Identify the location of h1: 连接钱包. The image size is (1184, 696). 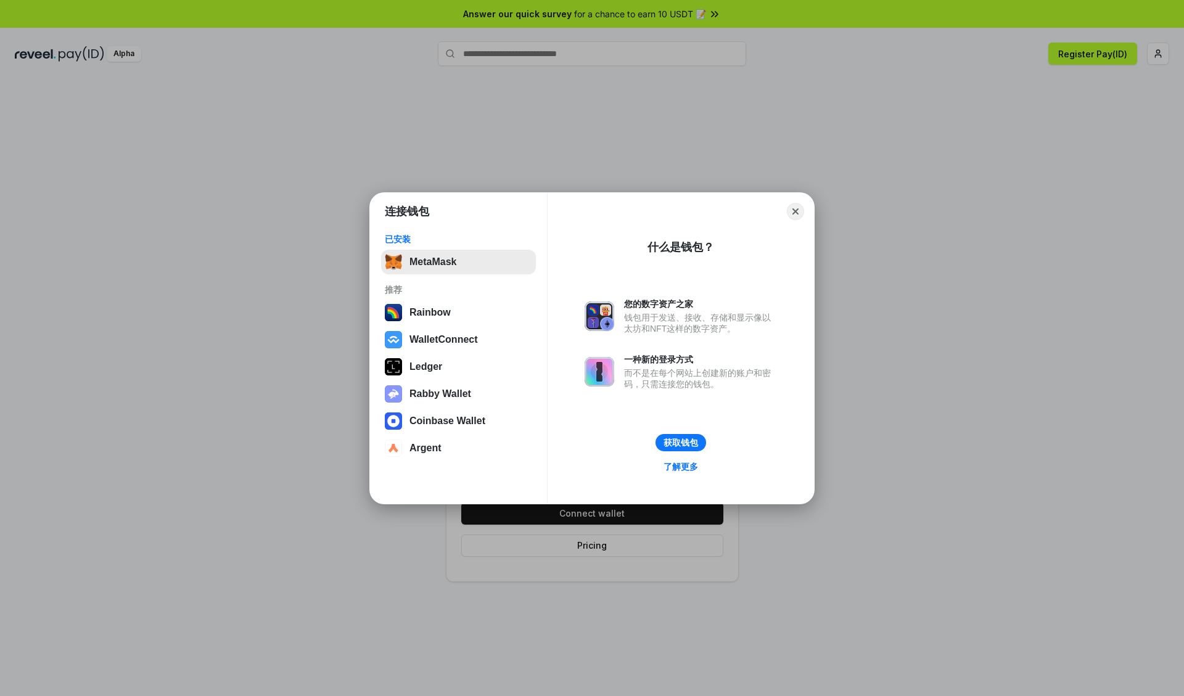
(407, 212).